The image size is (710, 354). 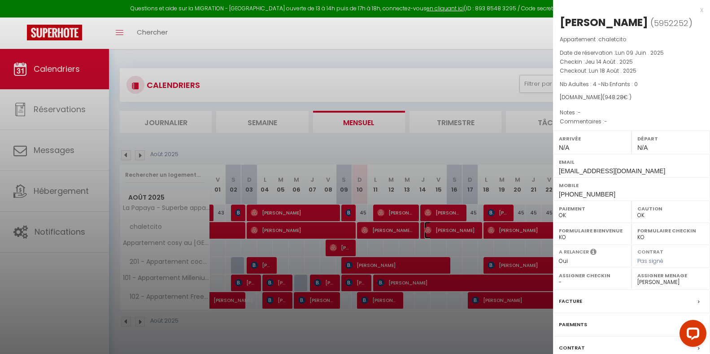 I want to click on span: Lun 18 Août . 2025, so click(x=613, y=70).